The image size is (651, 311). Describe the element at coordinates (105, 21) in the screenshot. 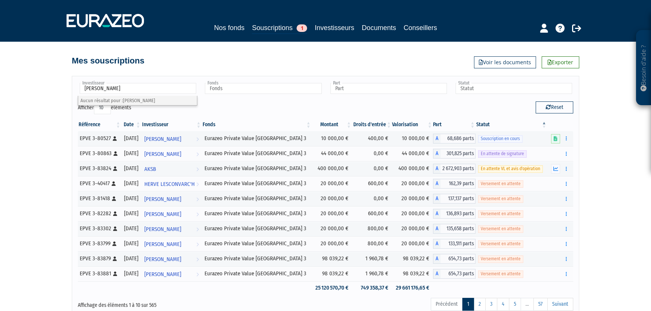

I see `img: 1732889491-logotype_eurazeo_blanc_rvb.png` at that location.